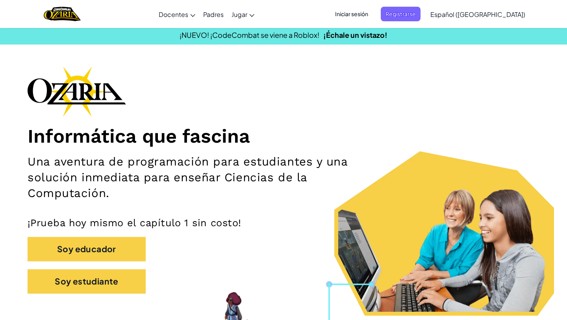  I want to click on span: Docentes, so click(173, 14).